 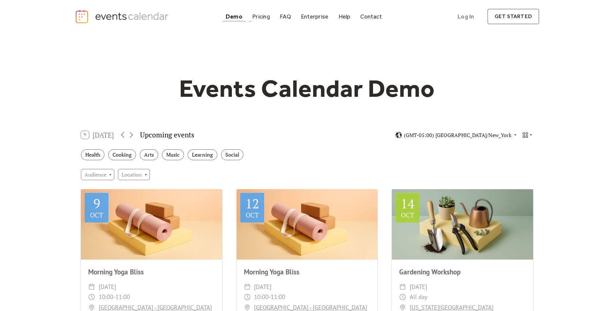 What do you see at coordinates (513, 16) in the screenshot?
I see `a: get started` at bounding box center [513, 16].